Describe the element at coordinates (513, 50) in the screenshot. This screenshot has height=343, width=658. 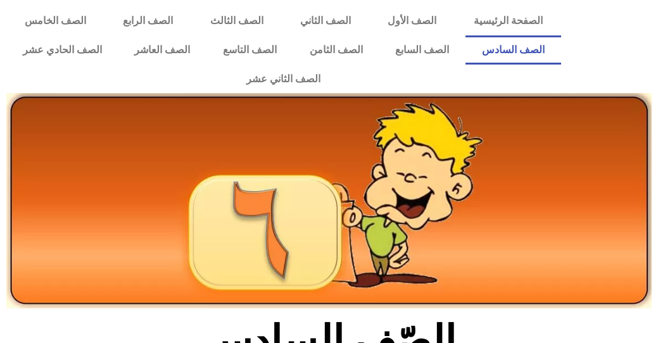
I see `a: الصف السادس` at that location.